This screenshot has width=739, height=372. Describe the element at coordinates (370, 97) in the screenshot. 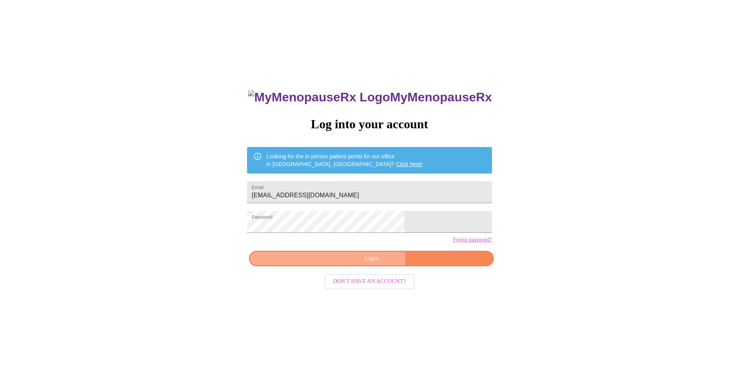

I see `h3: MyMenopauseRx` at that location.